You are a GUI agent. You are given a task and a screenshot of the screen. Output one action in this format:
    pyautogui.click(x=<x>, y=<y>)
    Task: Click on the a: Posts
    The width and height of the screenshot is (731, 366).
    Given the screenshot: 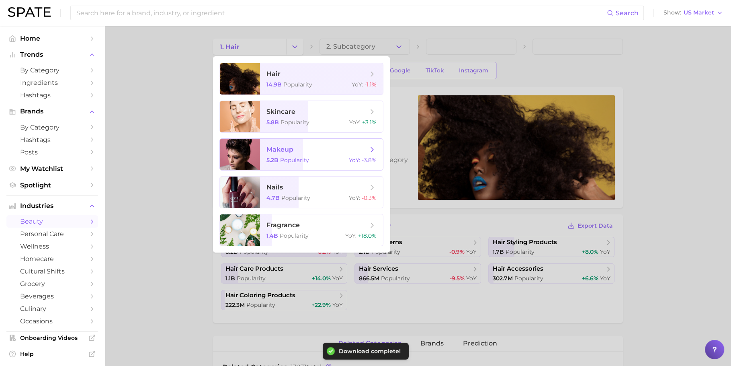 What is the action you would take?
    pyautogui.click(x=52, y=152)
    